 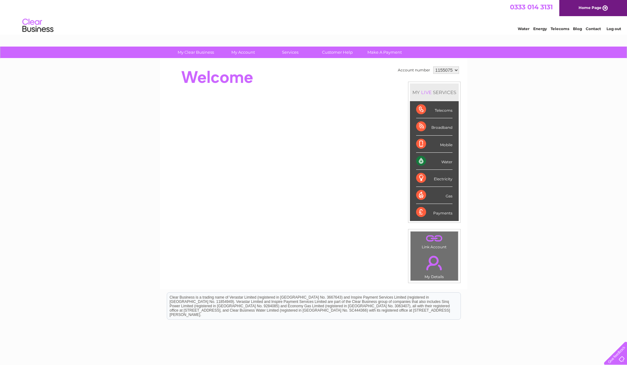 I want to click on div: Gas, so click(x=434, y=195).